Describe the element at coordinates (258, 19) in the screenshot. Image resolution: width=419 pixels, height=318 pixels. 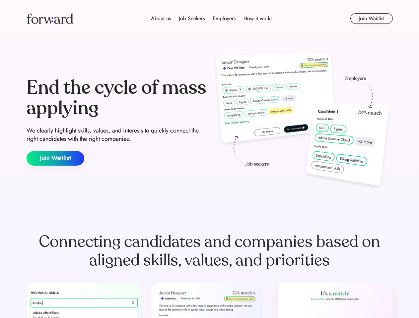
I see `div: How it works` at that location.